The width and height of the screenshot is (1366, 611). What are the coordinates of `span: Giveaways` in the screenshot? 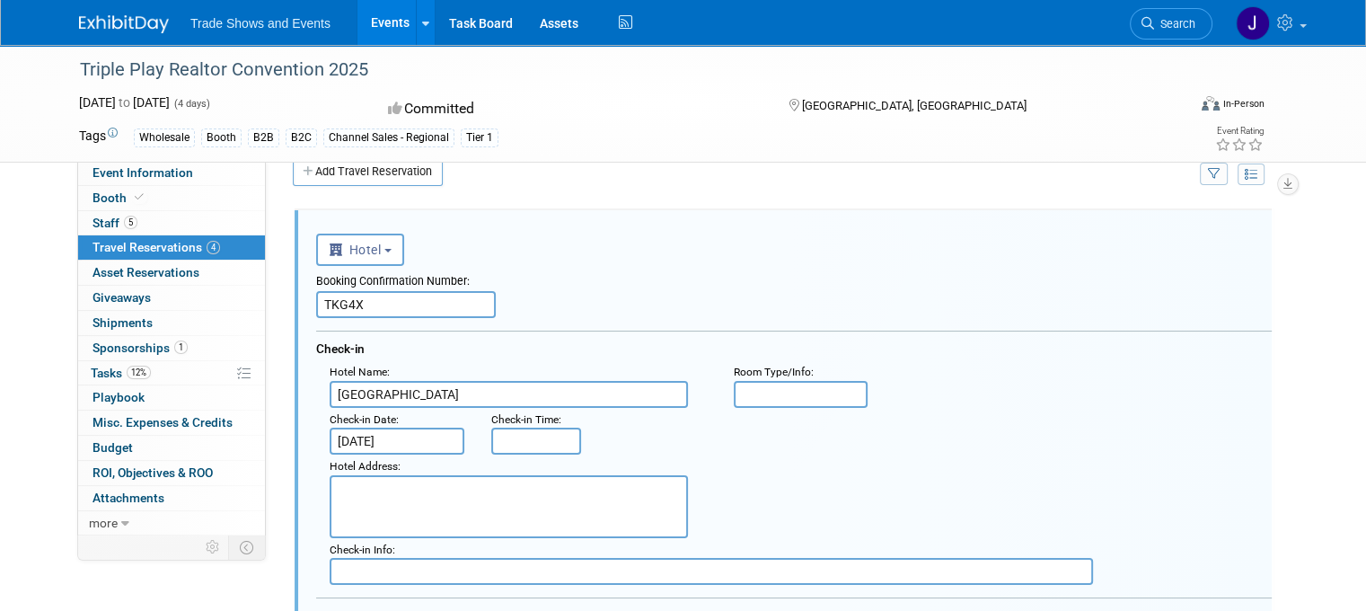 It's located at (121, 297).